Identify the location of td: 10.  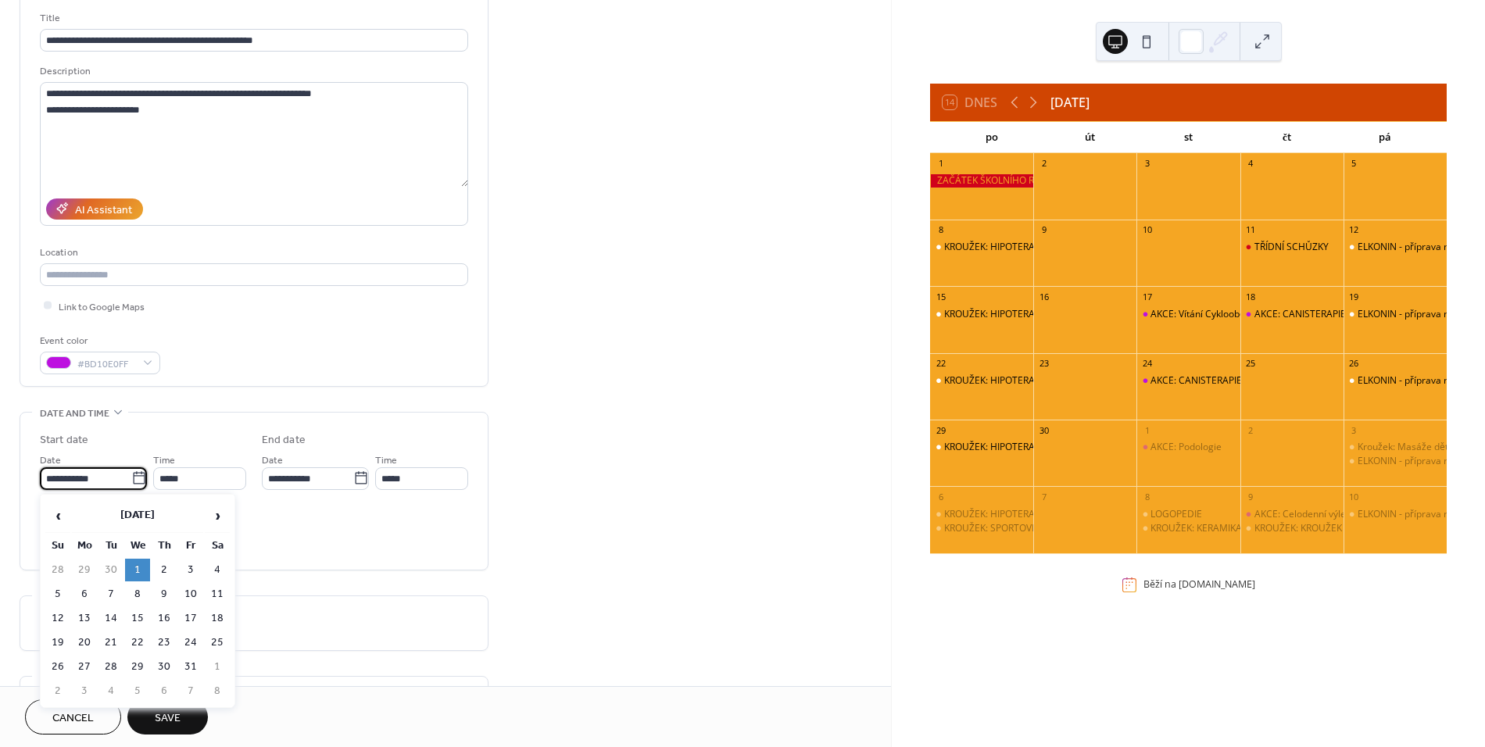
(191, 594).